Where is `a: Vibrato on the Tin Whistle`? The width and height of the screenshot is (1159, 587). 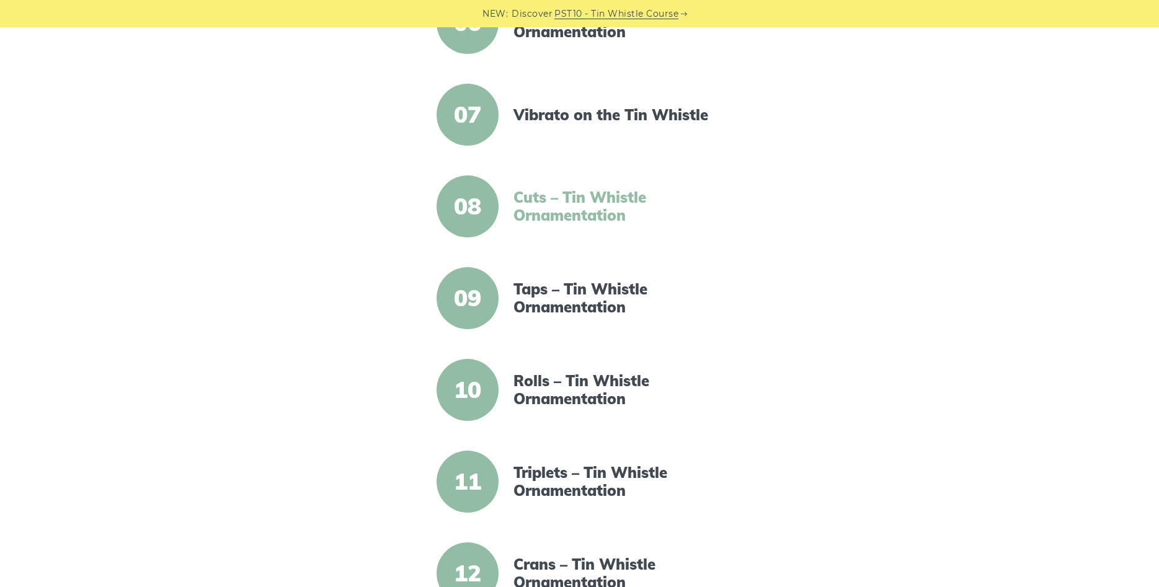 a: Vibrato on the Tin Whistle is located at coordinates (620, 115).